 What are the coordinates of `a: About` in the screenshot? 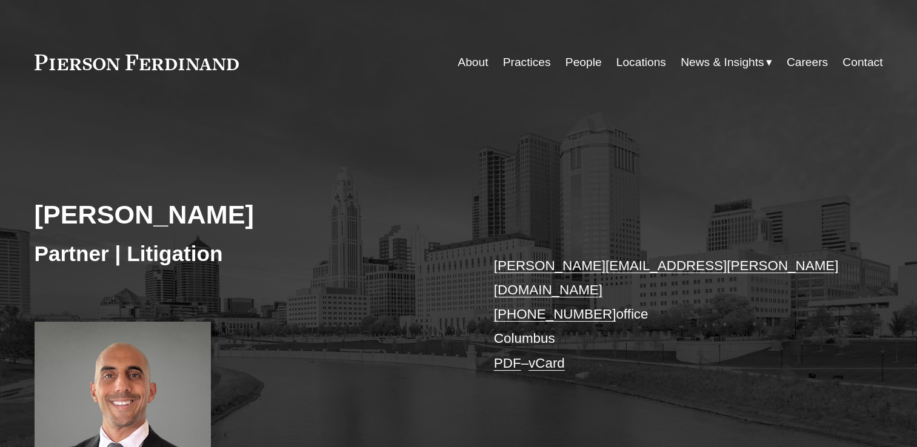 It's located at (473, 62).